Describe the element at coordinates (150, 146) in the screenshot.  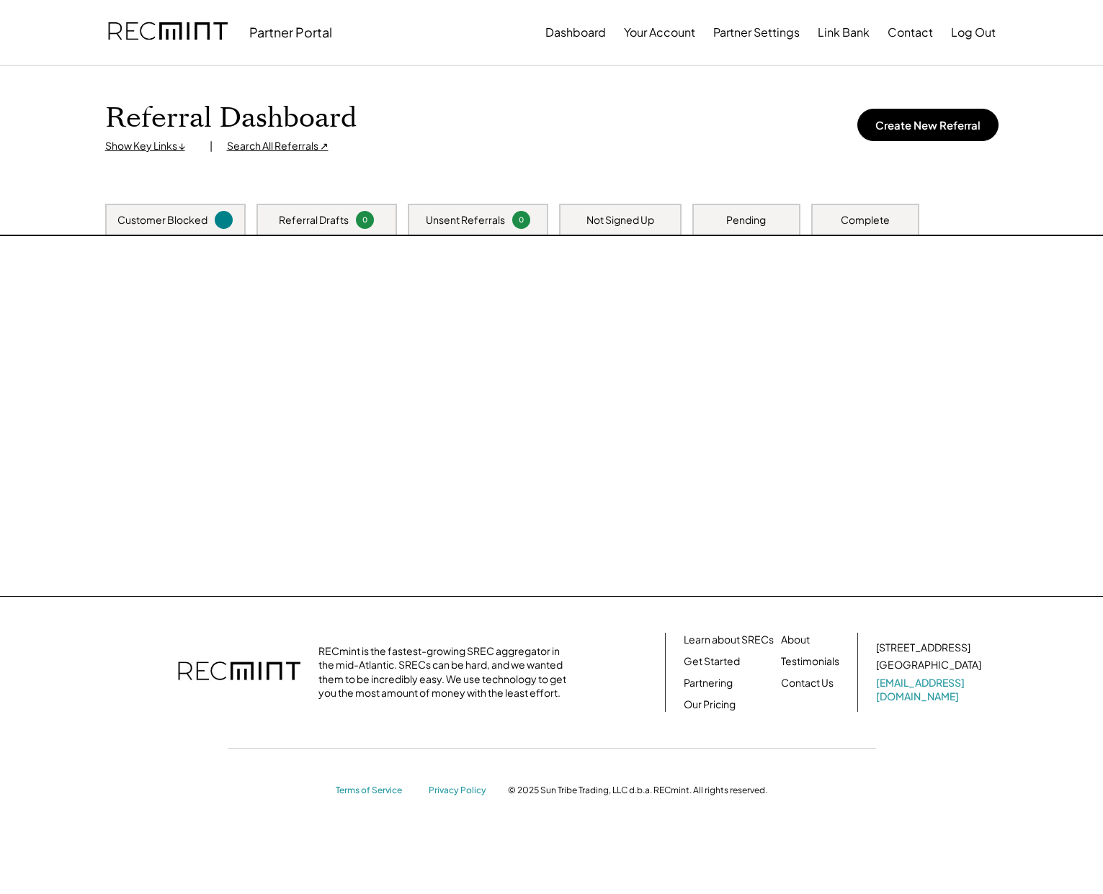
I see `div: Show Key Links ↓` at that location.